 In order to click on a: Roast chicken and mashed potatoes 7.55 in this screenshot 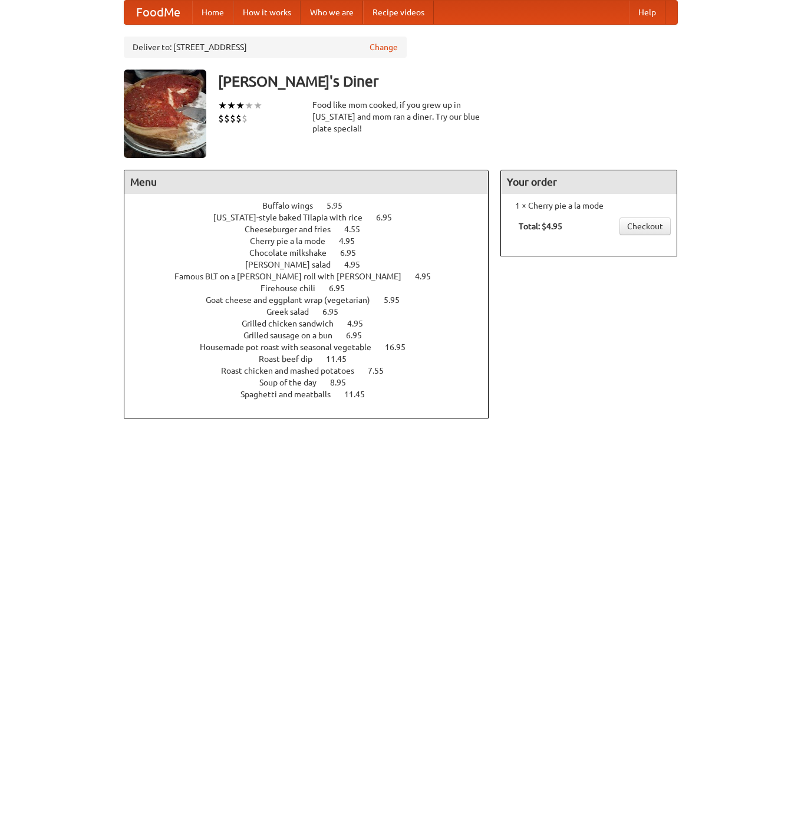, I will do `click(313, 371)`.